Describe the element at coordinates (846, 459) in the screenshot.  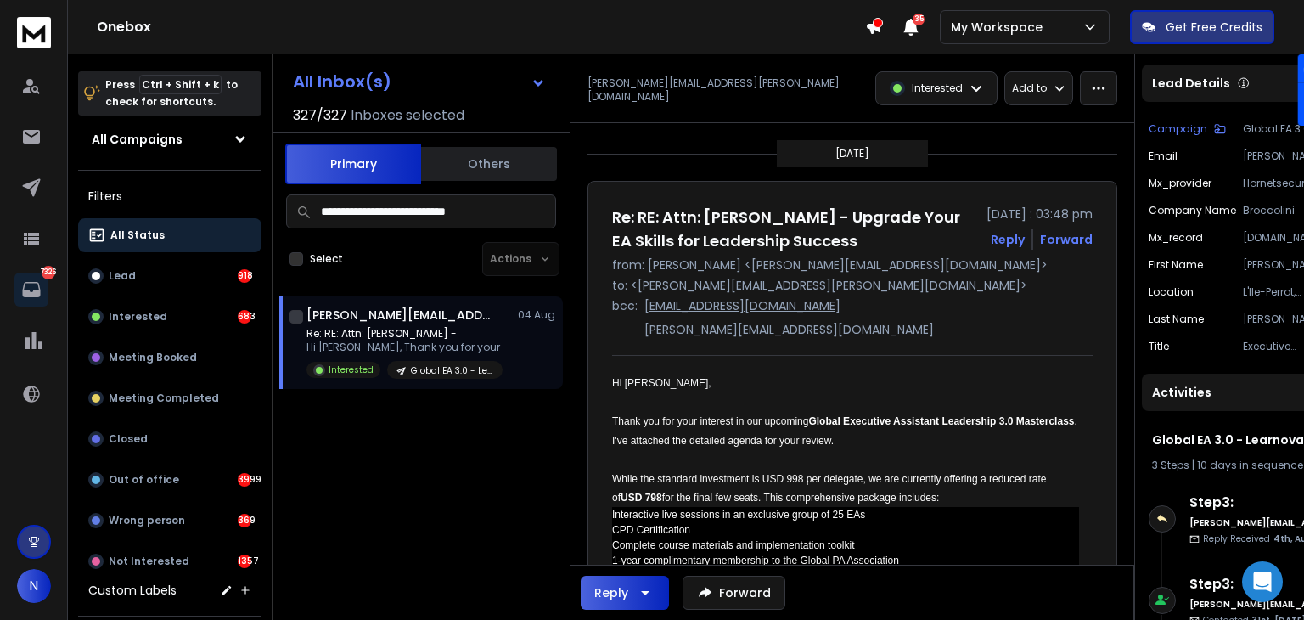
I see `span: Thank you for your interest in our upcoming . I've attached the detailed agenda for your review. ...` at that location.